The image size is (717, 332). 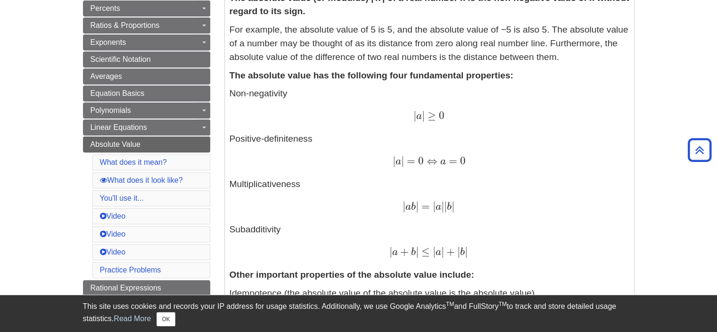 What do you see at coordinates (147, 76) in the screenshot?
I see `a: Averages` at bounding box center [147, 76].